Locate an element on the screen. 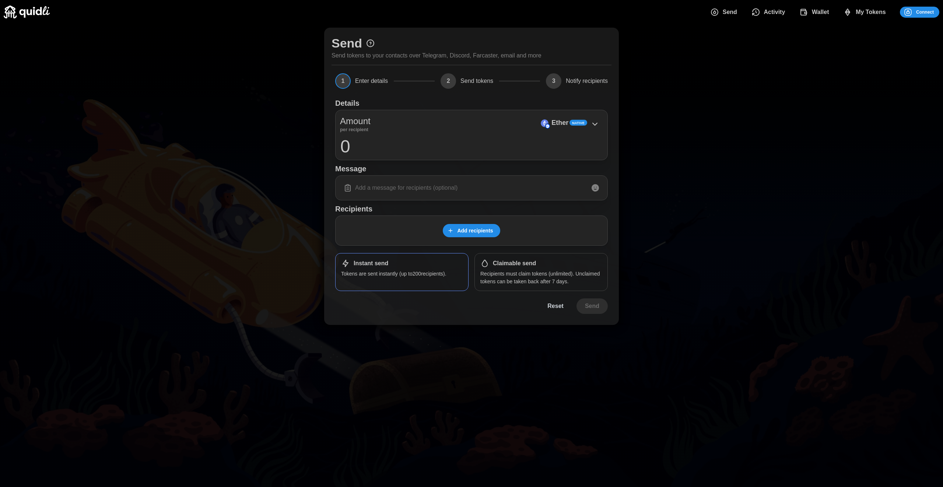  span: 2 is located at coordinates (449, 81).